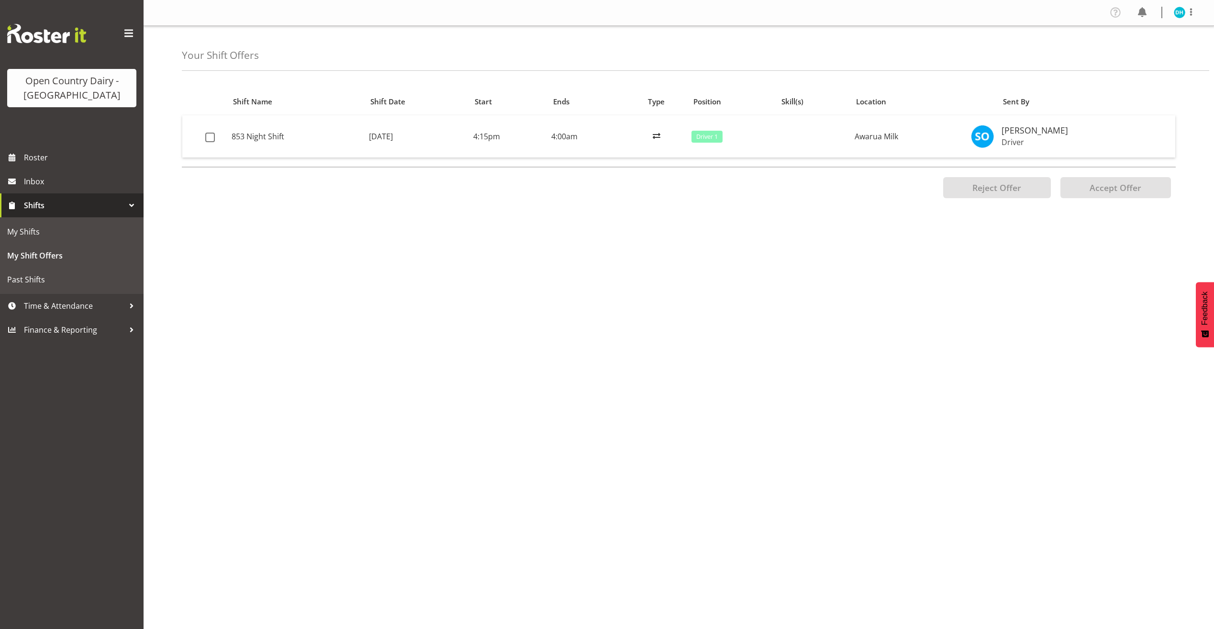  What do you see at coordinates (46, 33) in the screenshot?
I see `img: Rosterit website logo` at bounding box center [46, 33].